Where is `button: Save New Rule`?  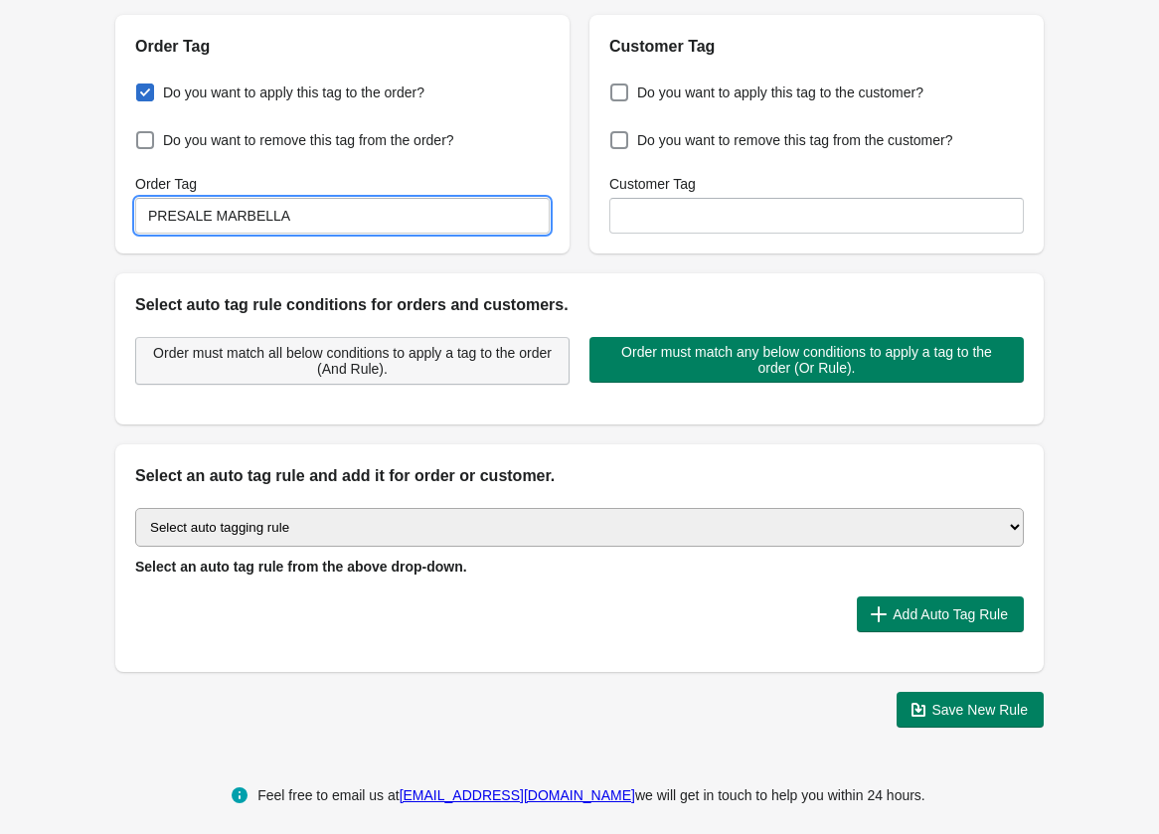 button: Save New Rule is located at coordinates (970, 709).